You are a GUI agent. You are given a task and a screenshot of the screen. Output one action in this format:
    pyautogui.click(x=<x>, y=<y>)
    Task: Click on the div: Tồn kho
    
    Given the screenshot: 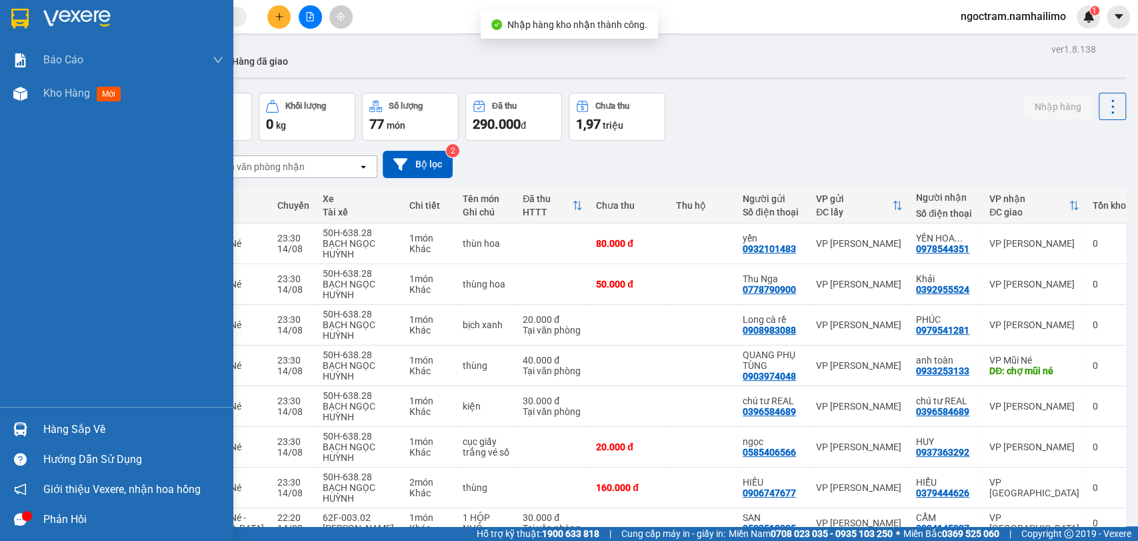 What is the action you would take?
    pyautogui.click(x=1109, y=205)
    